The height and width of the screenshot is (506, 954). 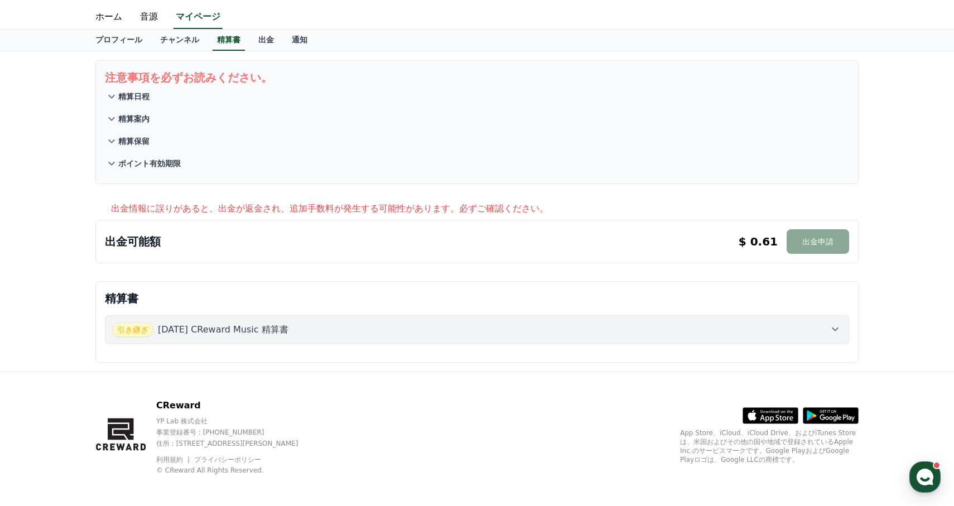 I want to click on a: プライバシーポリシー, so click(x=228, y=460).